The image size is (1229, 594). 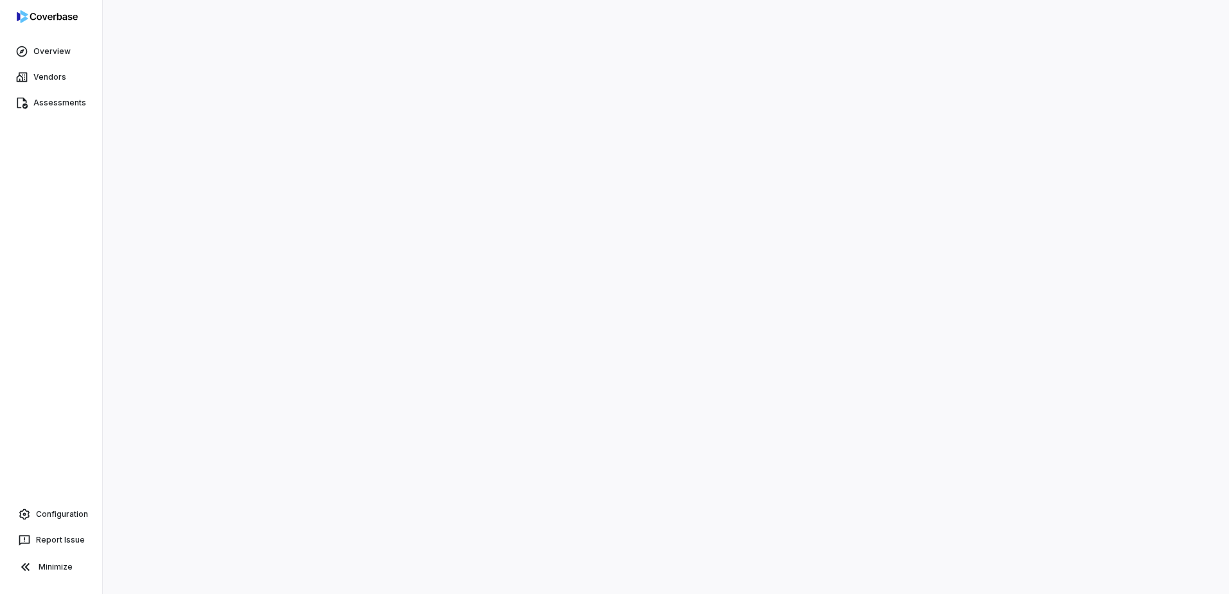 I want to click on button: Minimize, so click(x=51, y=567).